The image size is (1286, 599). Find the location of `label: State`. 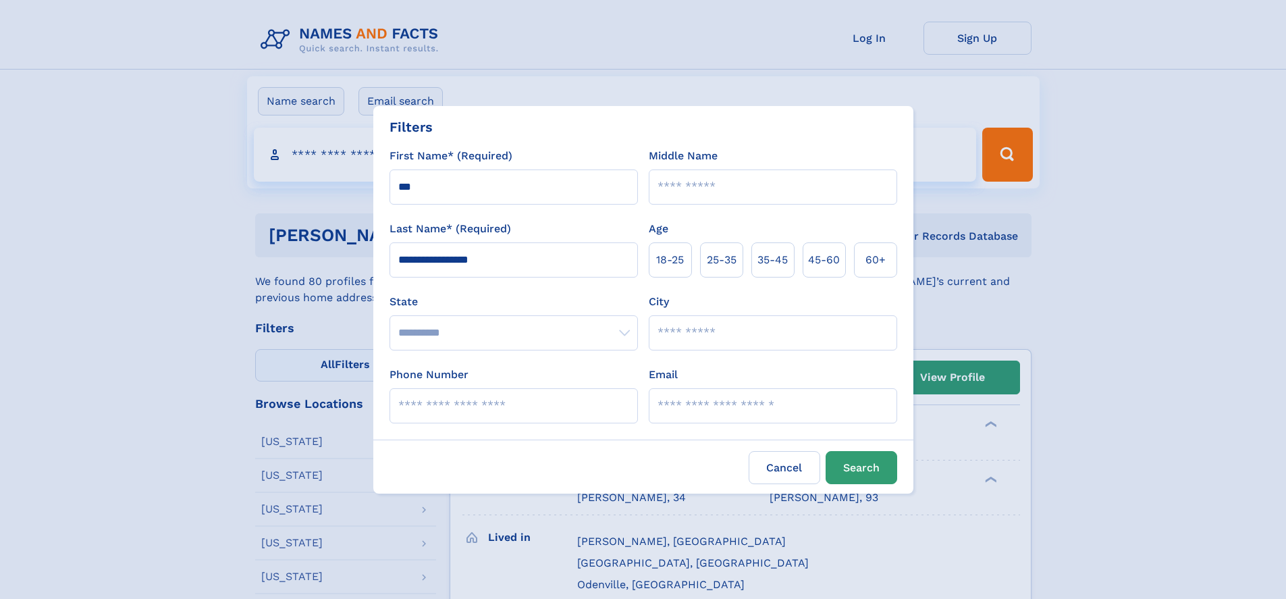

label: State is located at coordinates (514, 302).